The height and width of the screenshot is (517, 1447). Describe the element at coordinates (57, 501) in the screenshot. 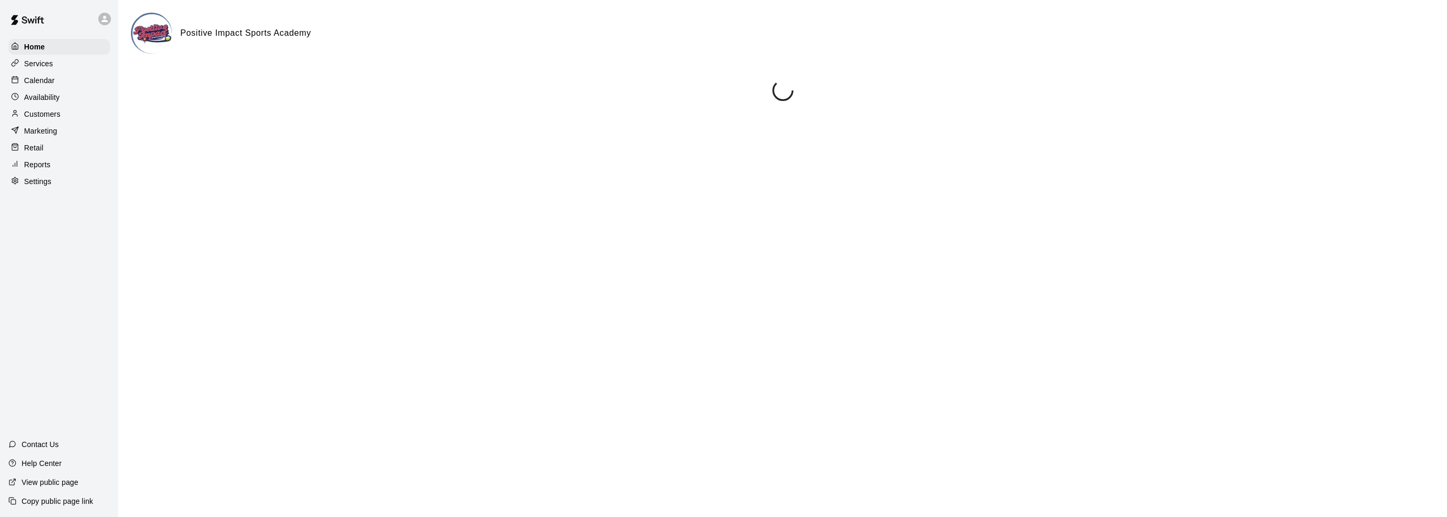

I see `p: Copy public page link` at that location.